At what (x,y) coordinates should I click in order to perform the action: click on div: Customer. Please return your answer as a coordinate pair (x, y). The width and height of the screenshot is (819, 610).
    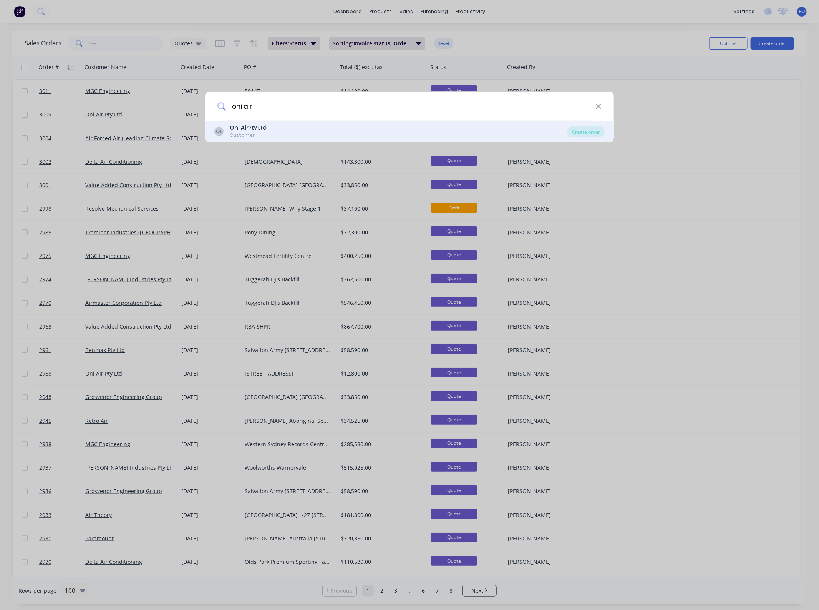
    Looking at the image, I should click on (248, 135).